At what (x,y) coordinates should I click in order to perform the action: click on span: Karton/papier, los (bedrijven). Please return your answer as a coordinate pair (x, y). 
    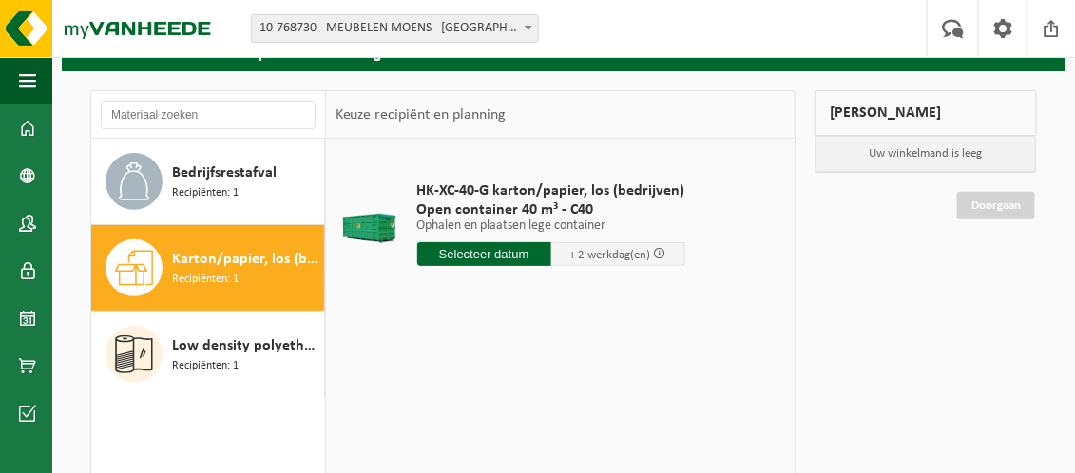
    Looking at the image, I should click on (245, 259).